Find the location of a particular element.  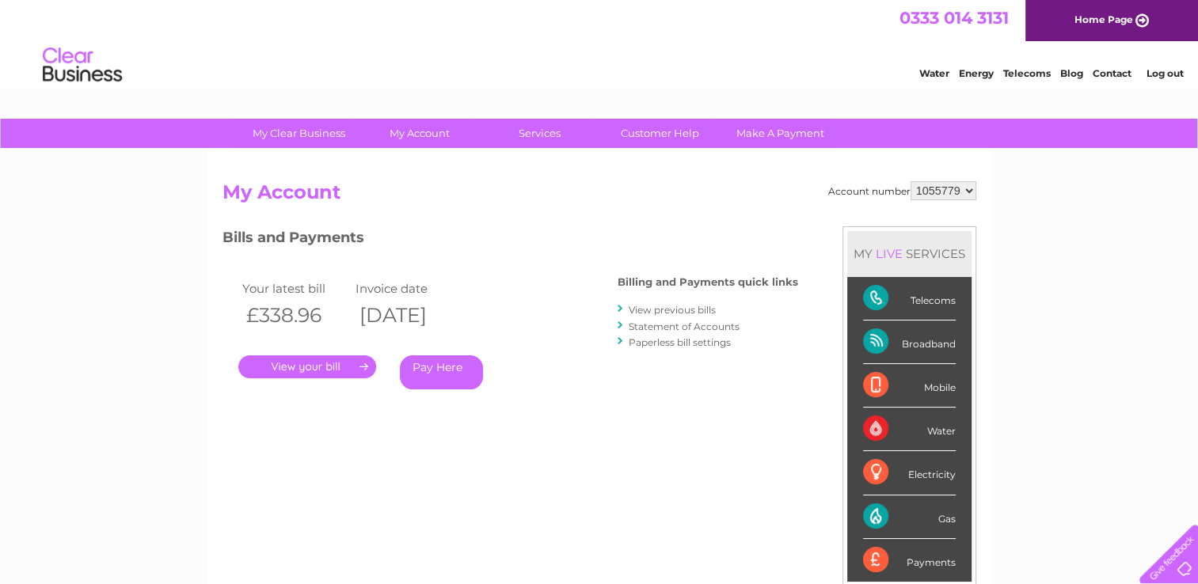

div: LIVE is located at coordinates (889, 253).